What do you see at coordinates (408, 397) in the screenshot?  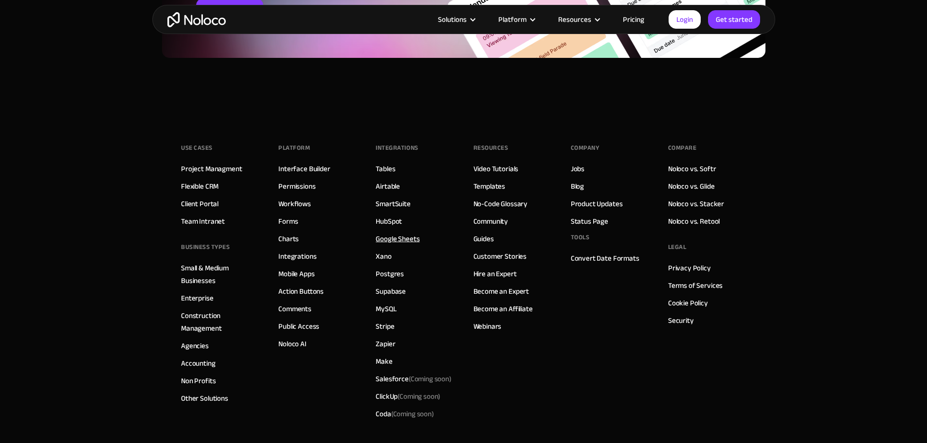 I see `div: ClickUp` at bounding box center [408, 397].